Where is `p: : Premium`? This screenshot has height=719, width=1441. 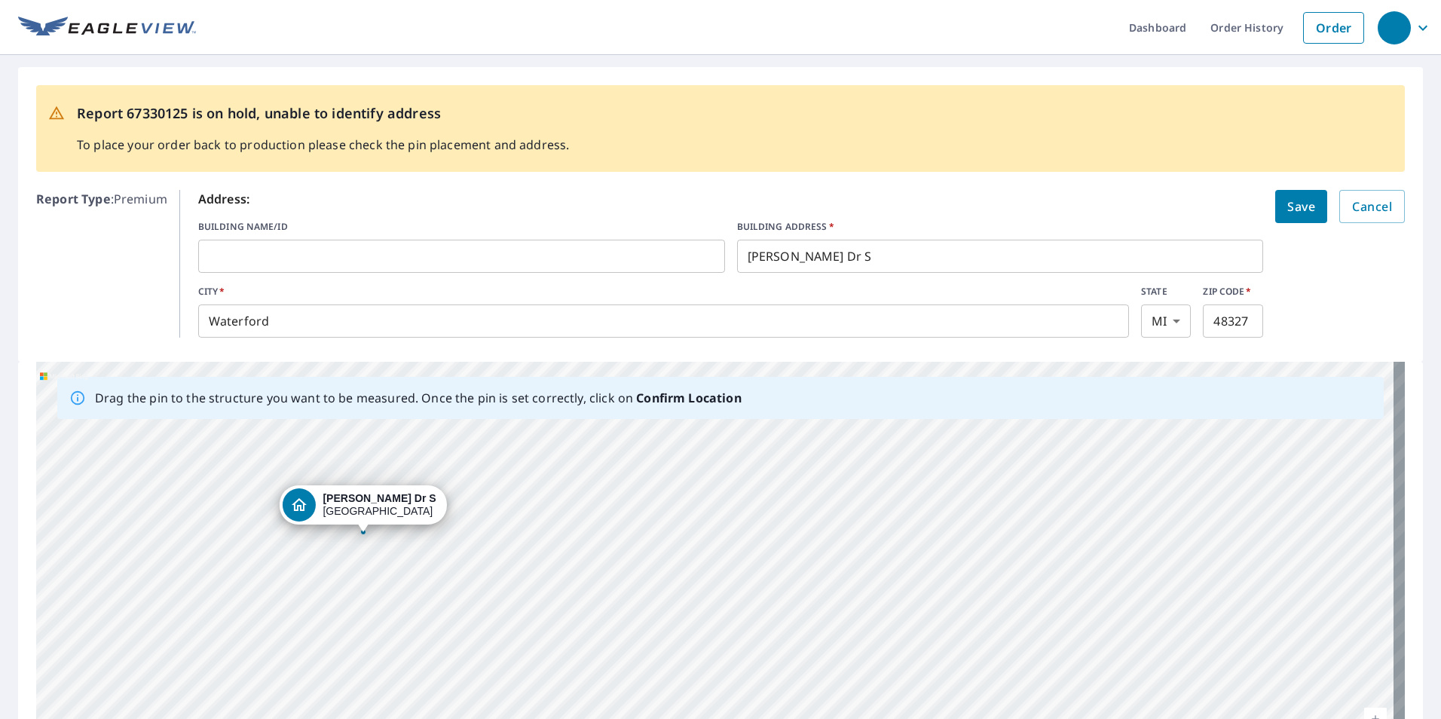 p: : Premium is located at coordinates (102, 264).